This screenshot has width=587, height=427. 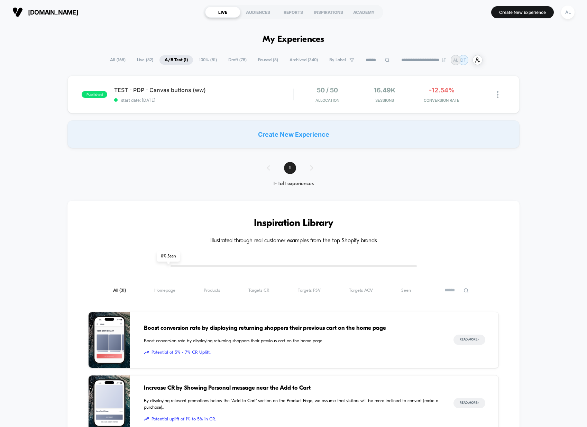 I want to click on span: Targets CR, so click(x=259, y=290).